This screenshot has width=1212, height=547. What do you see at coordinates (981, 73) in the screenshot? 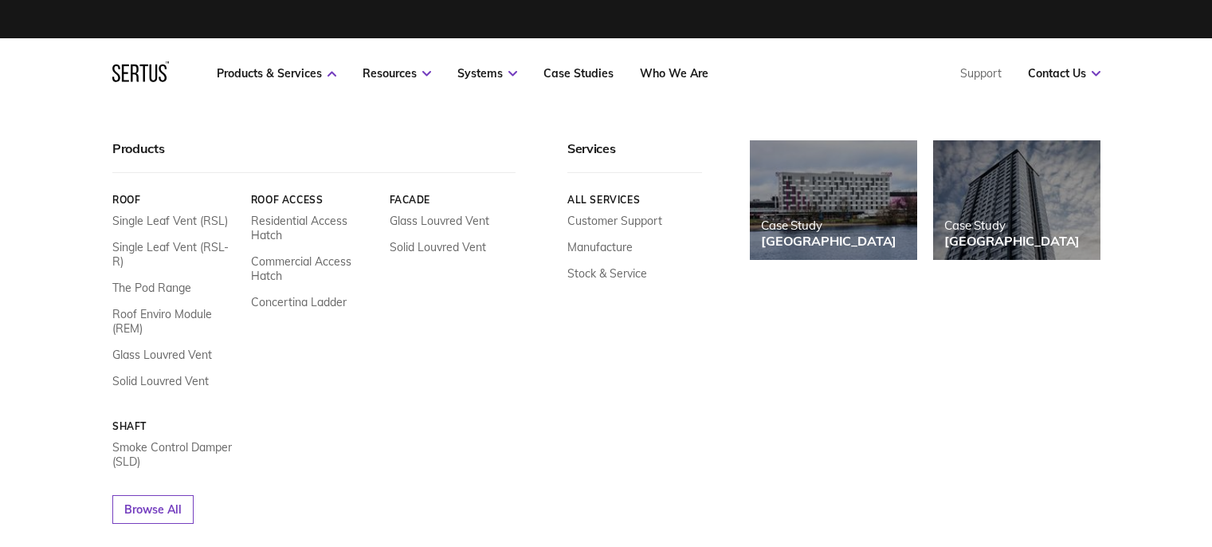
I see `a: Support` at bounding box center [981, 73].